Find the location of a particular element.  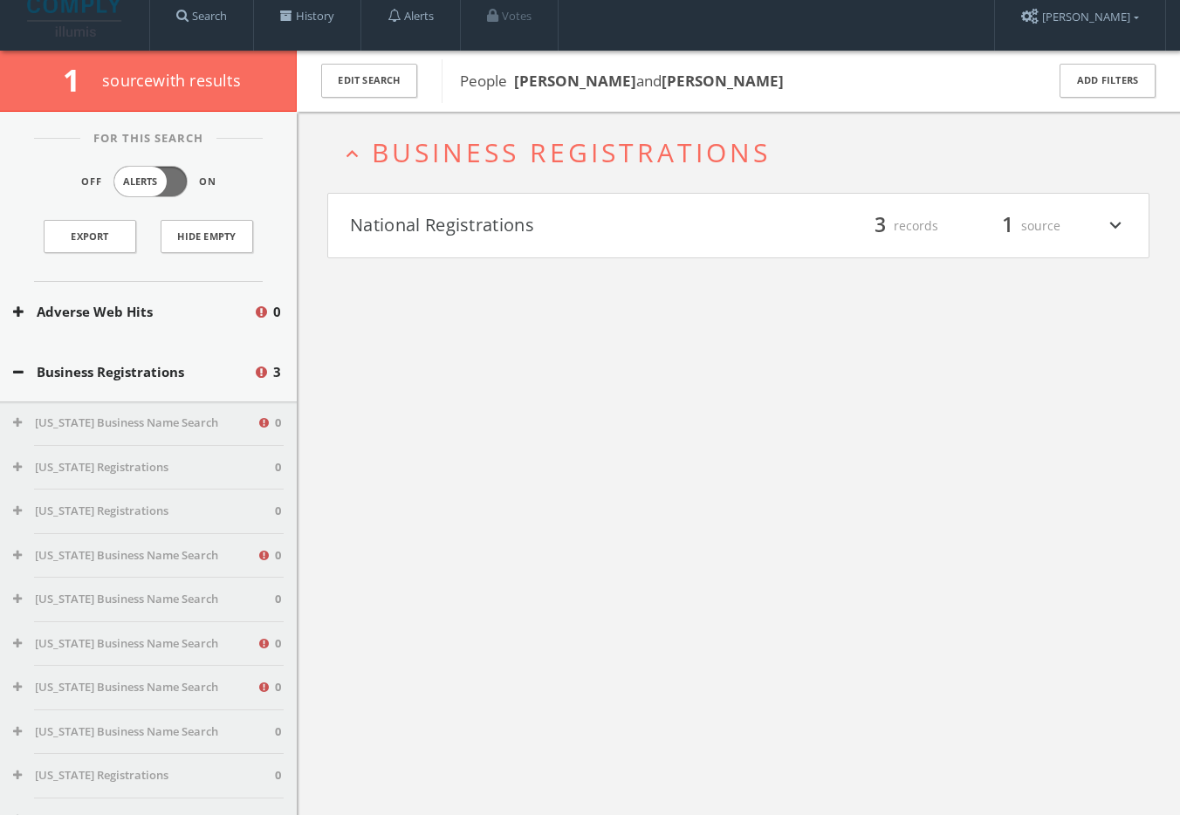

a: Export is located at coordinates (90, 237).